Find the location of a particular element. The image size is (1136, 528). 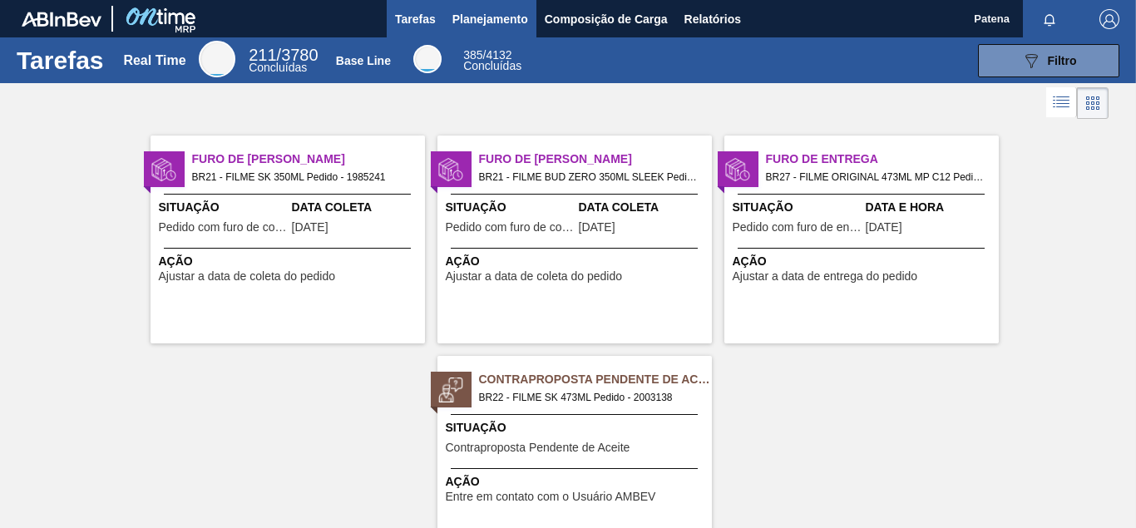

span: 13/08/2025 is located at coordinates (310, 227).